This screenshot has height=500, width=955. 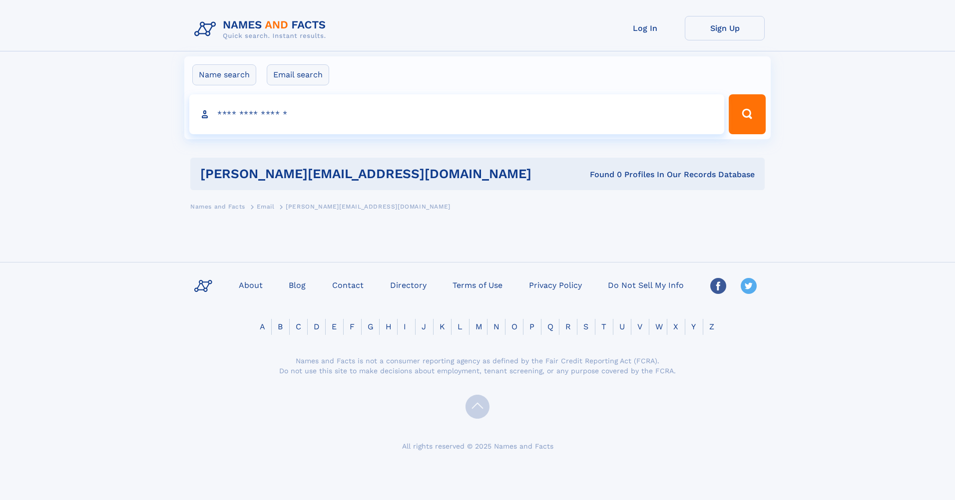 What do you see at coordinates (251, 285) in the screenshot?
I see `a: About` at bounding box center [251, 285].